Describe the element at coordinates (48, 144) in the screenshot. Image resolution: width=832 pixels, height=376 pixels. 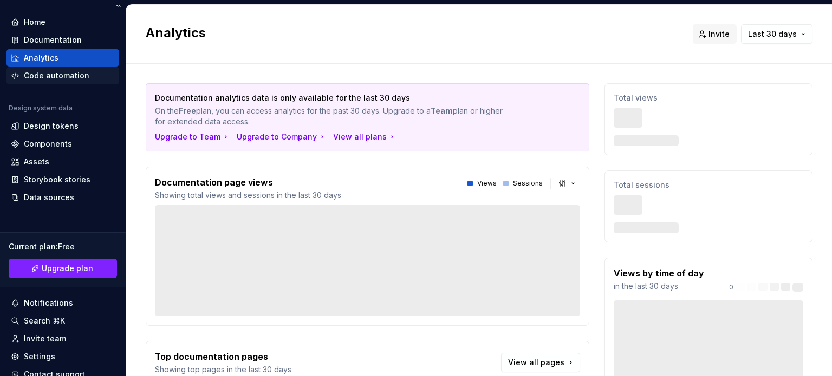
I see `div: Components` at that location.